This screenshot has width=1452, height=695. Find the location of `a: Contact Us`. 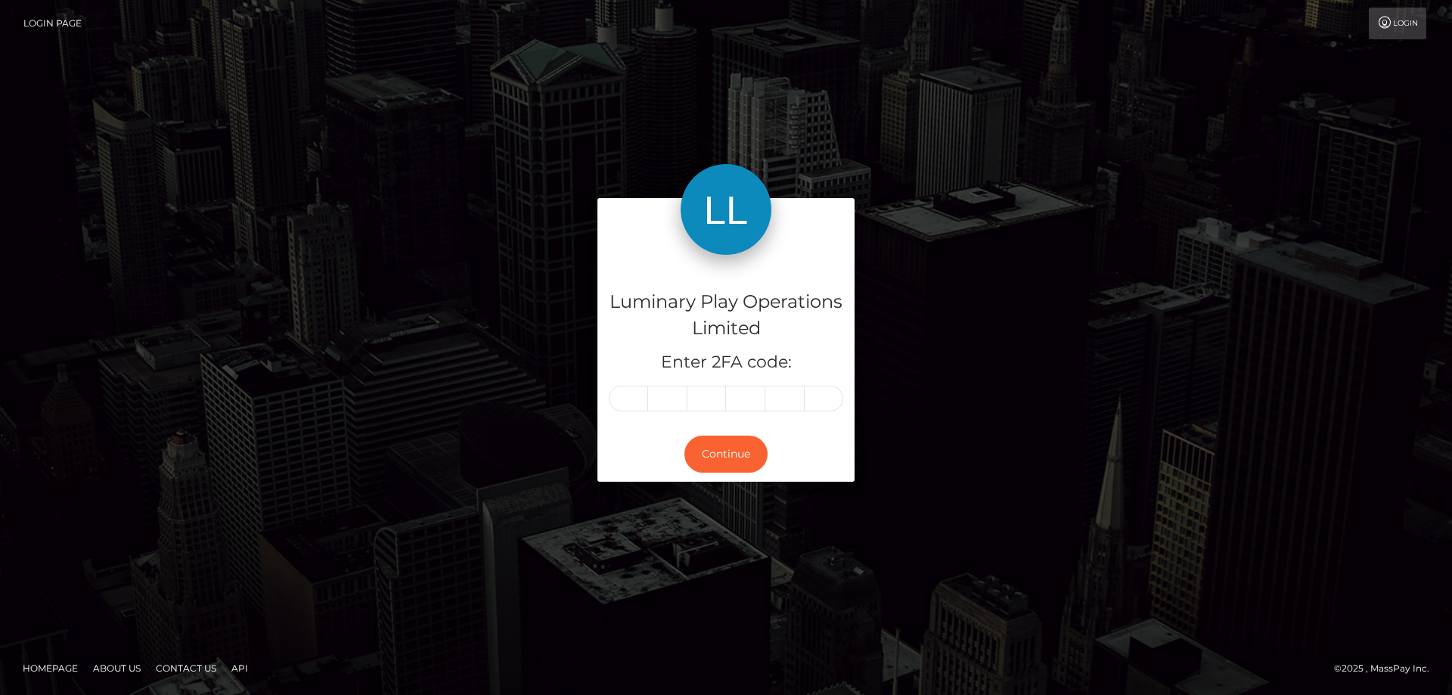

a: Contact Us is located at coordinates (186, 668).